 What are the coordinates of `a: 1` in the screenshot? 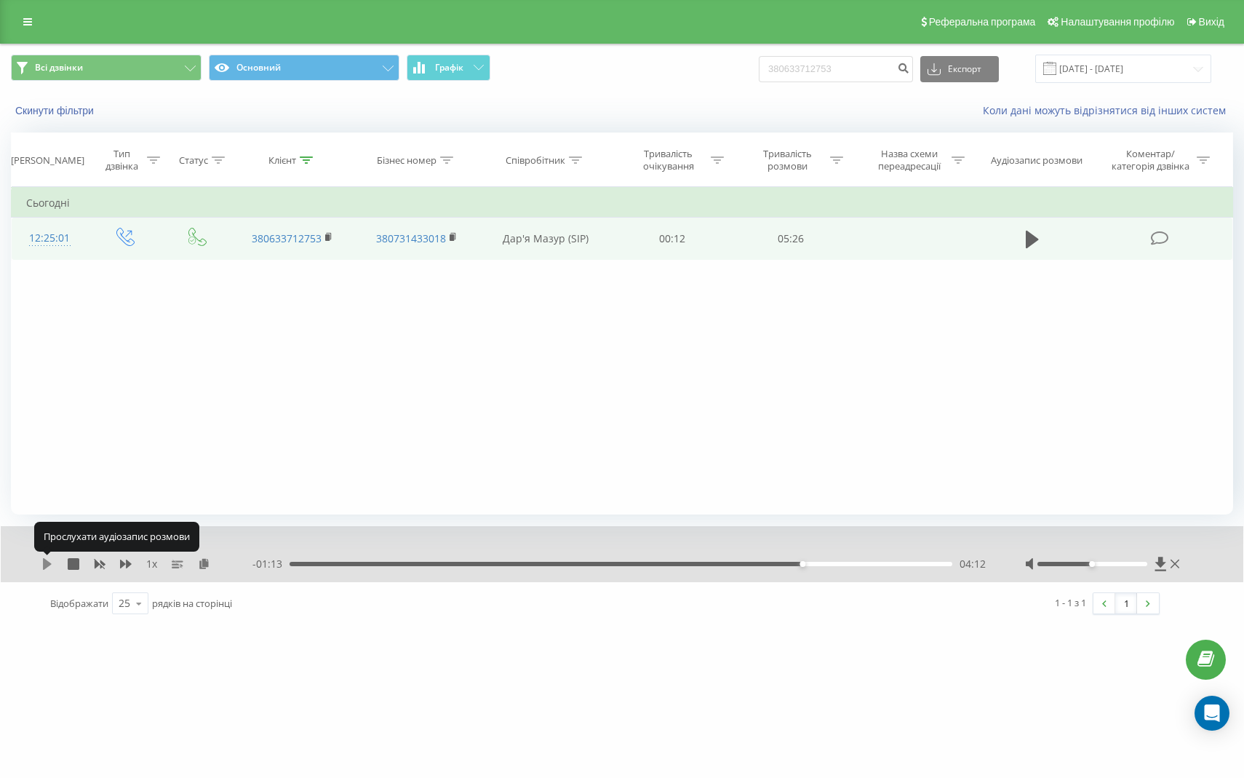 It's located at (1126, 603).